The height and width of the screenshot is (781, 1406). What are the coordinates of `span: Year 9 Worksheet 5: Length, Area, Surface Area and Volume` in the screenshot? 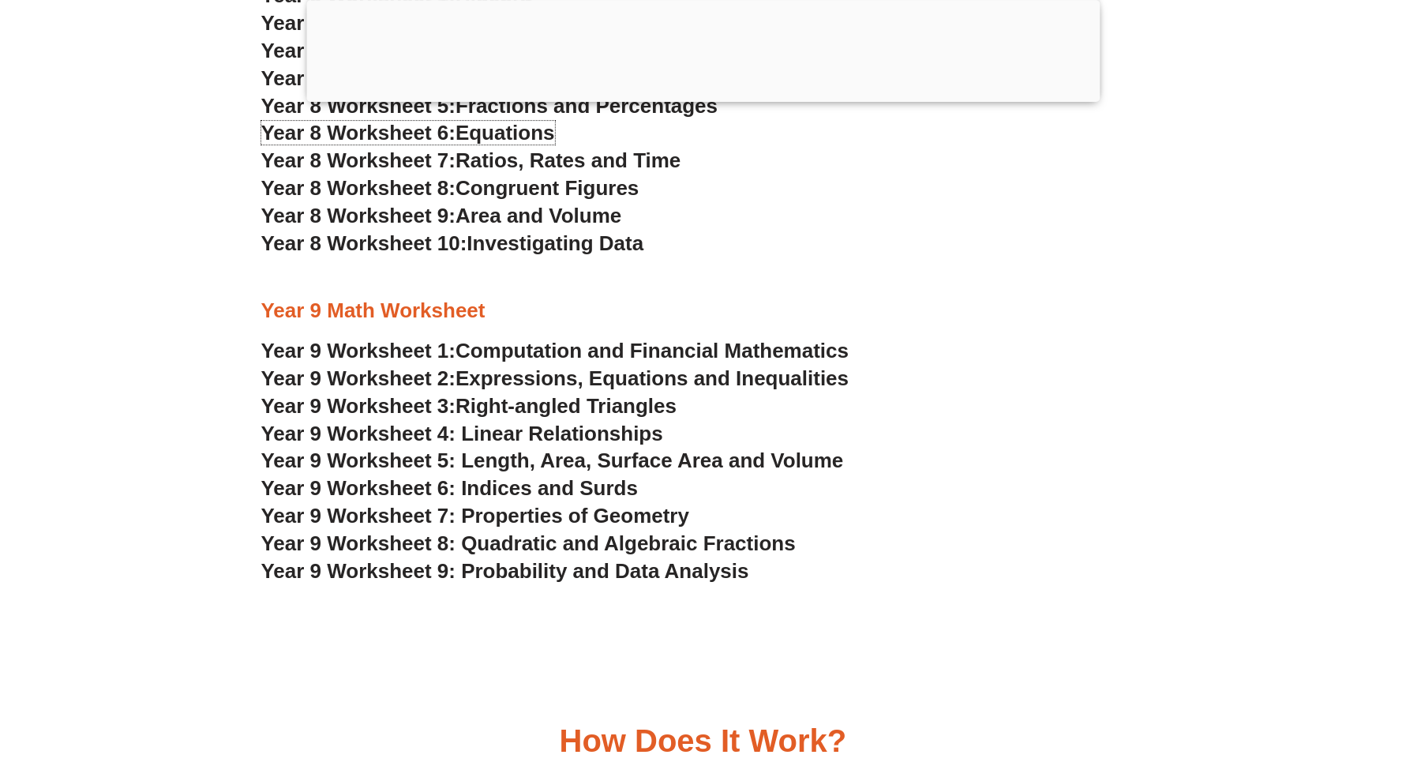 It's located at (552, 460).